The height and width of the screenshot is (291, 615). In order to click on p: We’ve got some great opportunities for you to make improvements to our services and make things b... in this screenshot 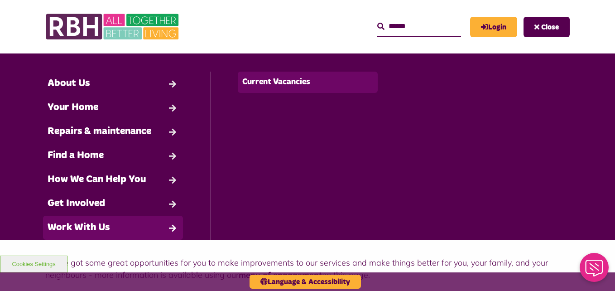, I will do `click(308, 269)`.